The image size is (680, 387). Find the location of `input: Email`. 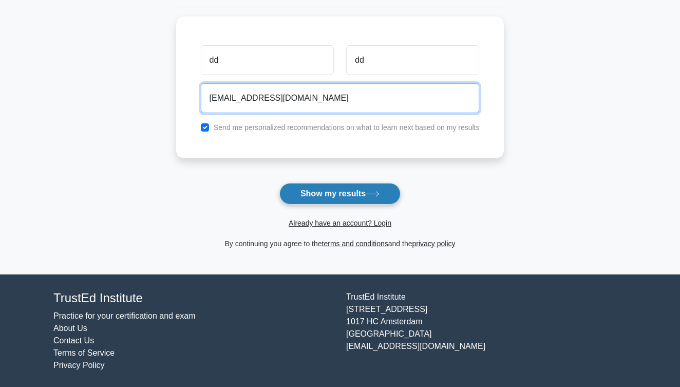

input: Email is located at coordinates (340, 98).